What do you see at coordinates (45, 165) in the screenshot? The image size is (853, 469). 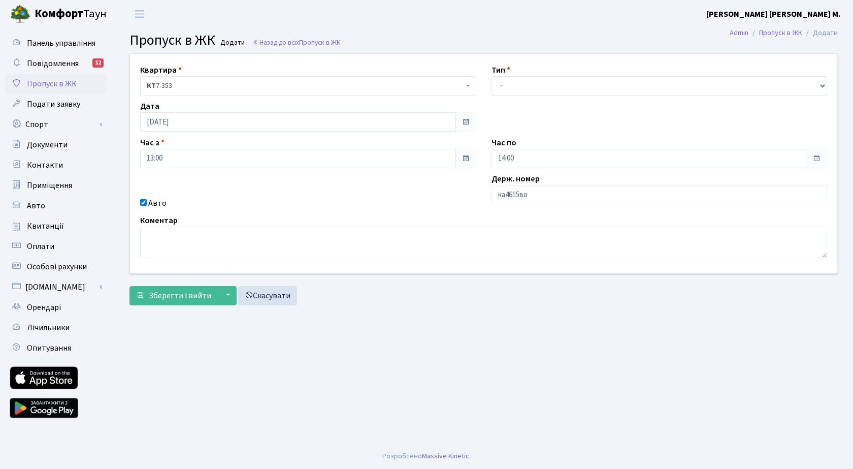 I see `span: Контакти` at bounding box center [45, 165].